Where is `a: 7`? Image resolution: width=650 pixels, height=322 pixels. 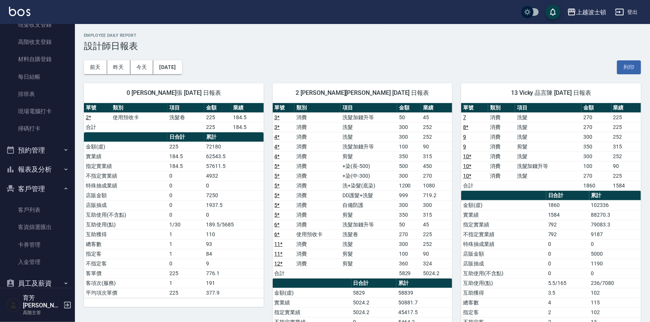
a: 7 is located at coordinates (465, 117).